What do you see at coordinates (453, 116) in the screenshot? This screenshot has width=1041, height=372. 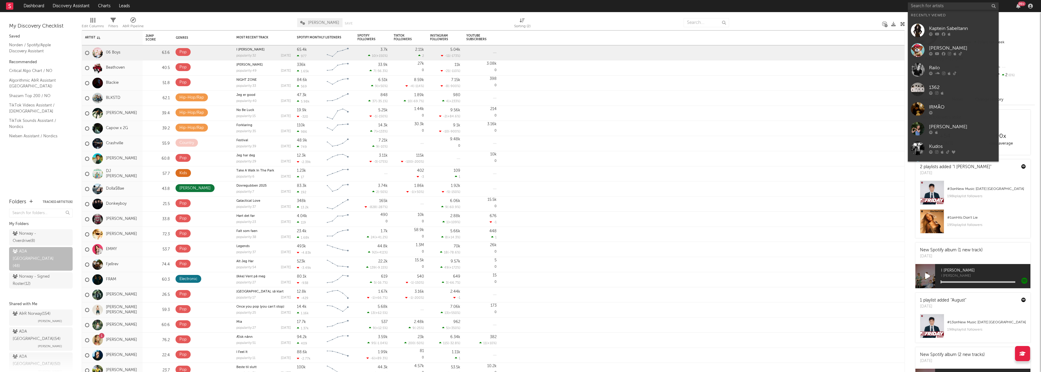 I see `span: +84.6 %` at bounding box center [453, 116].